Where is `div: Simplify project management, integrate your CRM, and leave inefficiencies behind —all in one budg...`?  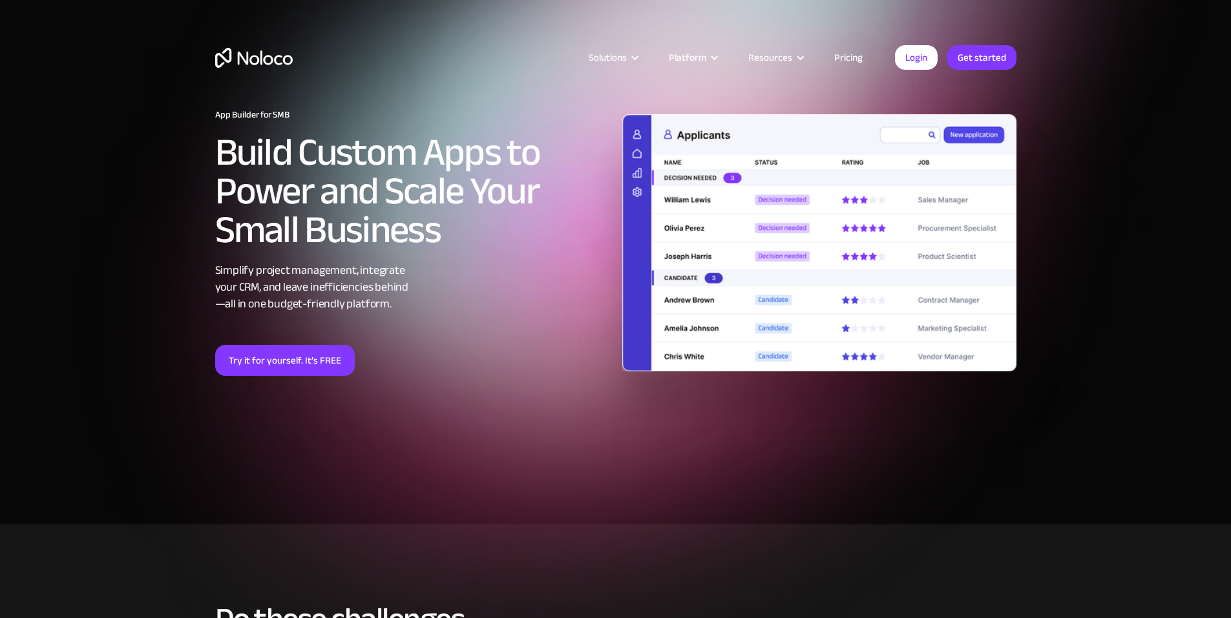 div: Simplify project management, integrate your CRM, and leave inefficiencies behind —all in one budg... is located at coordinates (412, 287).